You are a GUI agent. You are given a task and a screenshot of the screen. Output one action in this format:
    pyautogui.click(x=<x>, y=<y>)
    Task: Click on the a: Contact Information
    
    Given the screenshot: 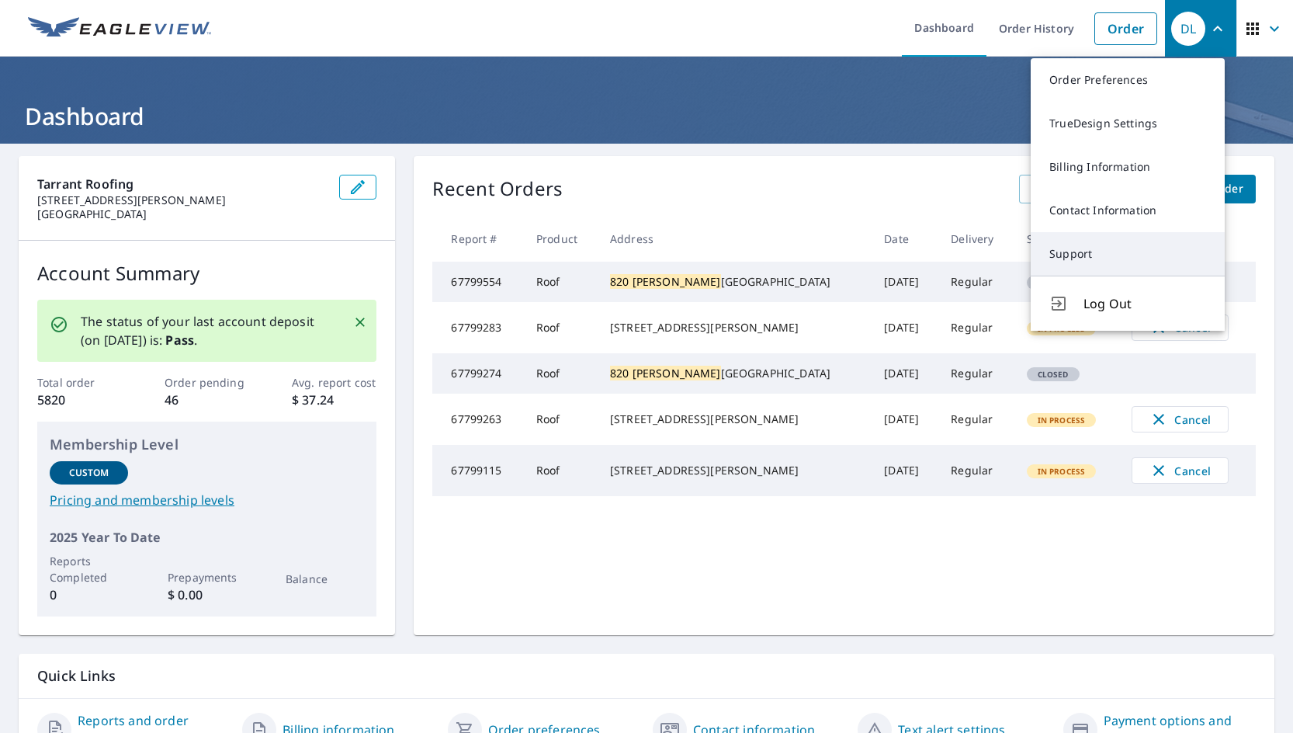 What is the action you would take?
    pyautogui.click(x=1128, y=210)
    